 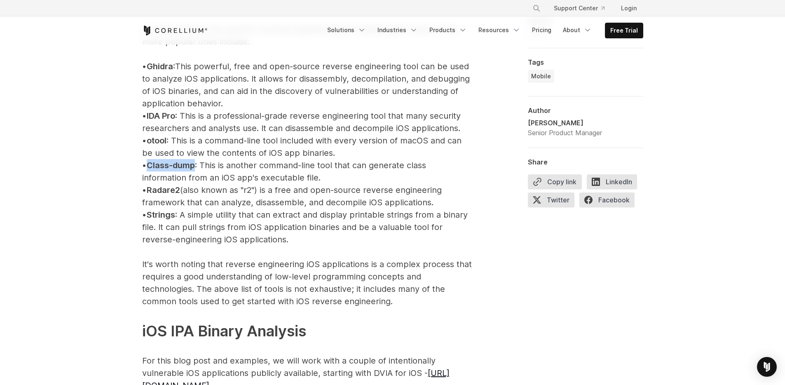 I want to click on div: Share, so click(x=585, y=162).